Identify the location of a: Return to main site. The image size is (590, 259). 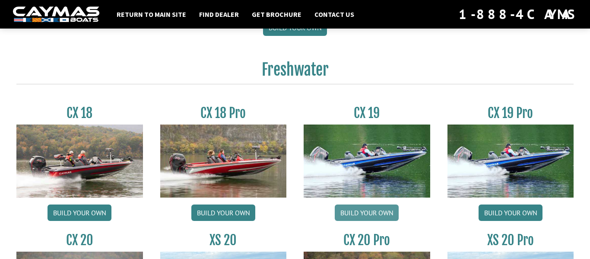
(151, 14).